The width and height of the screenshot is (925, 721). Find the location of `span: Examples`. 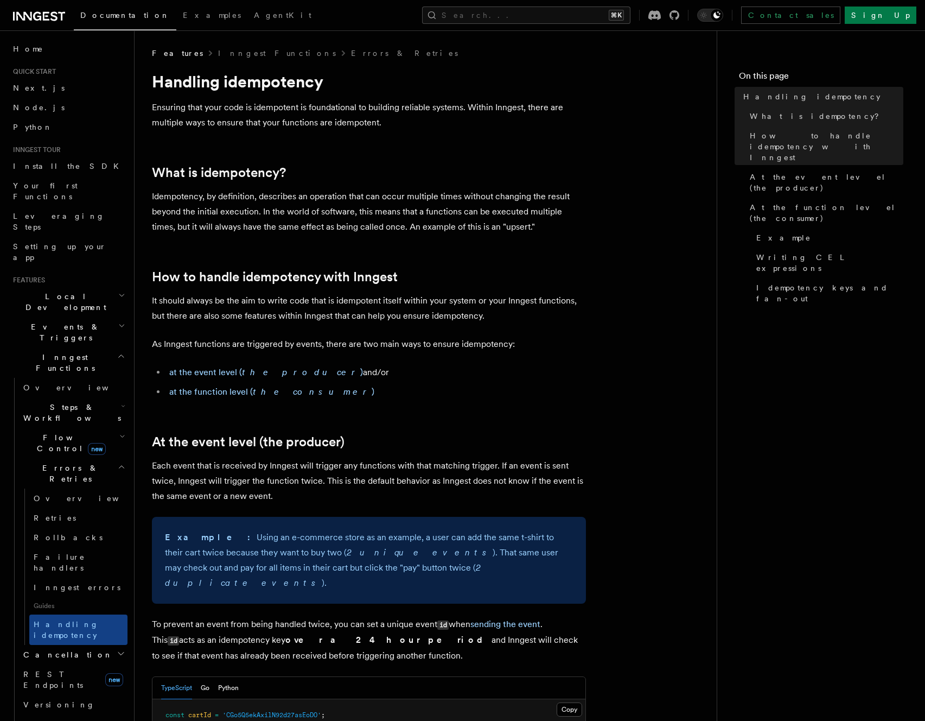

span: Examples is located at coordinates (212, 15).